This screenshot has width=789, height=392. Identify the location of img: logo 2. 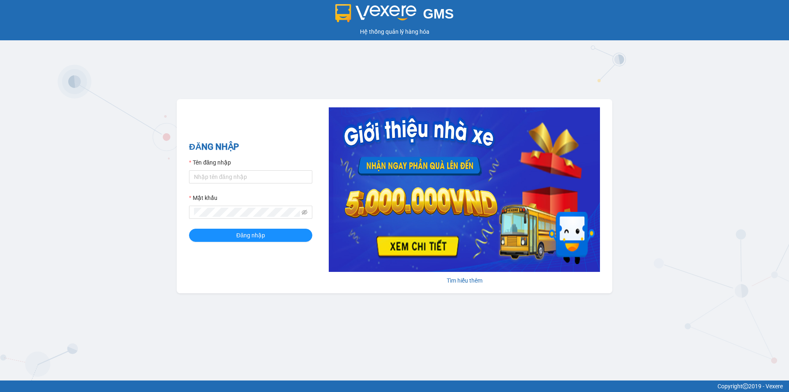
(376, 13).